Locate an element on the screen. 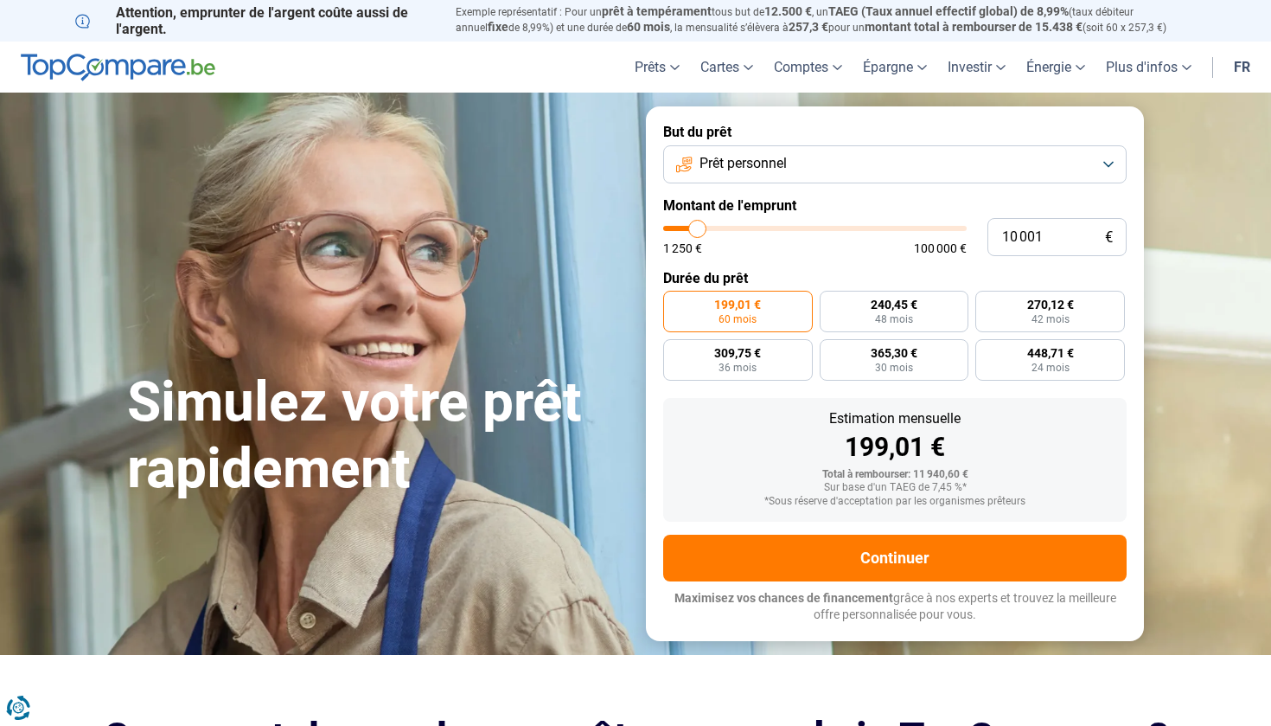 The height and width of the screenshot is (726, 1271). label: But du prêt is located at coordinates (895, 131).